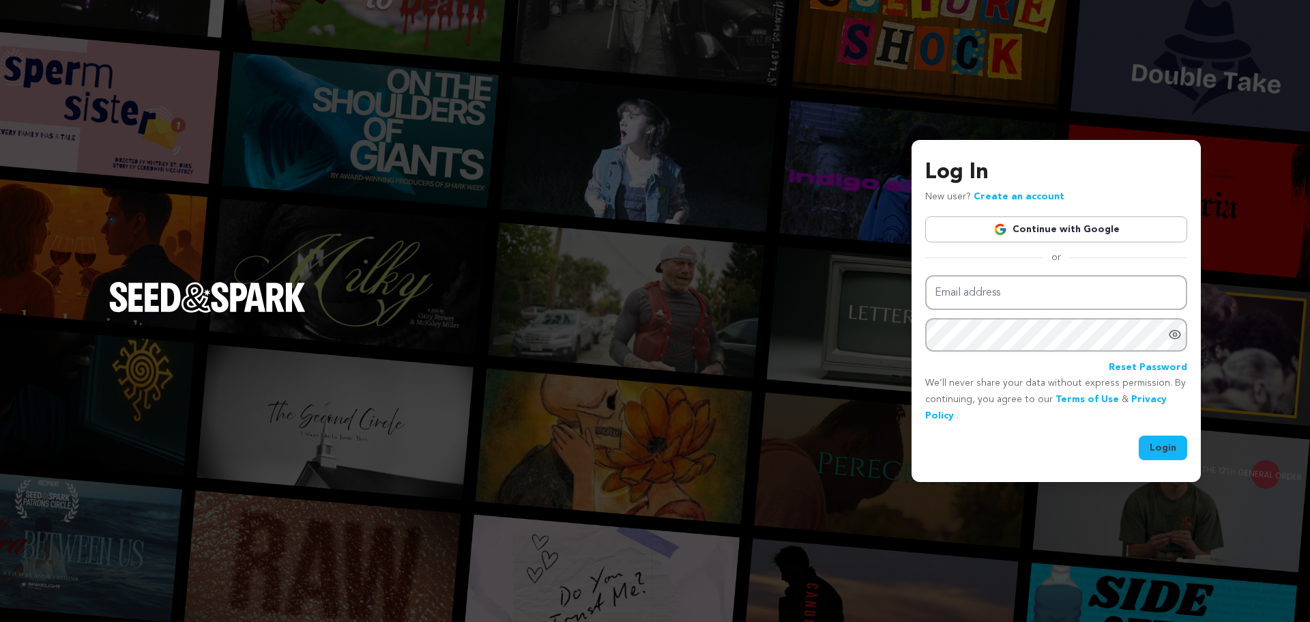 Image resolution: width=1310 pixels, height=622 pixels. Describe the element at coordinates (1046, 407) in the screenshot. I see `a: Privacy Policy` at that location.